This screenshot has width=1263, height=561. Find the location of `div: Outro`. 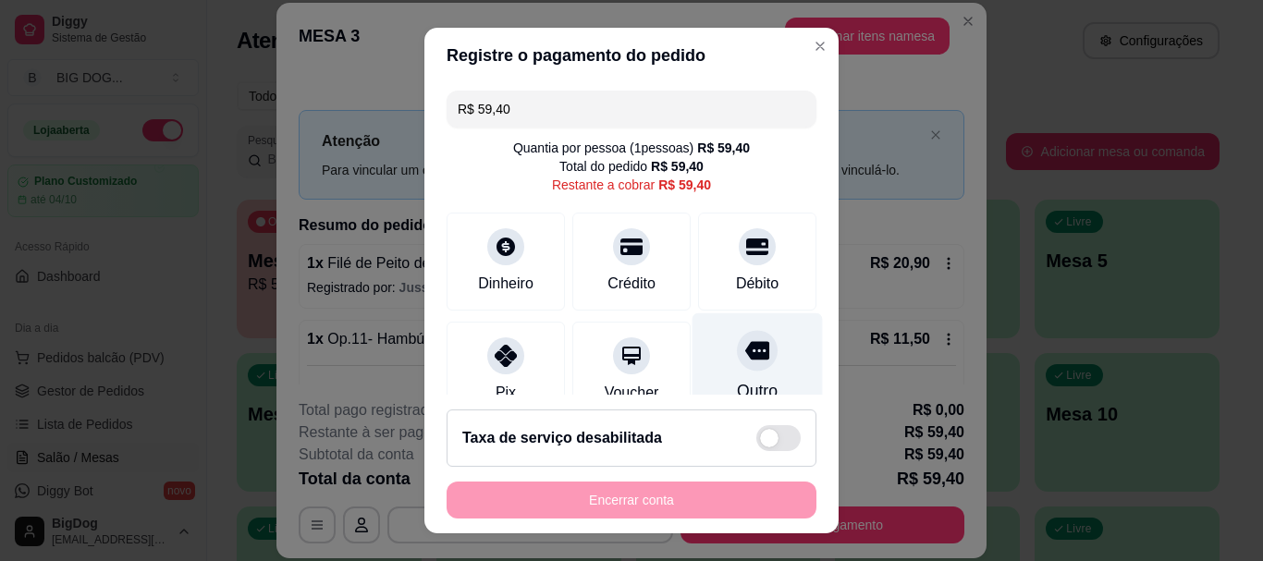

div: Outro is located at coordinates (757, 392).